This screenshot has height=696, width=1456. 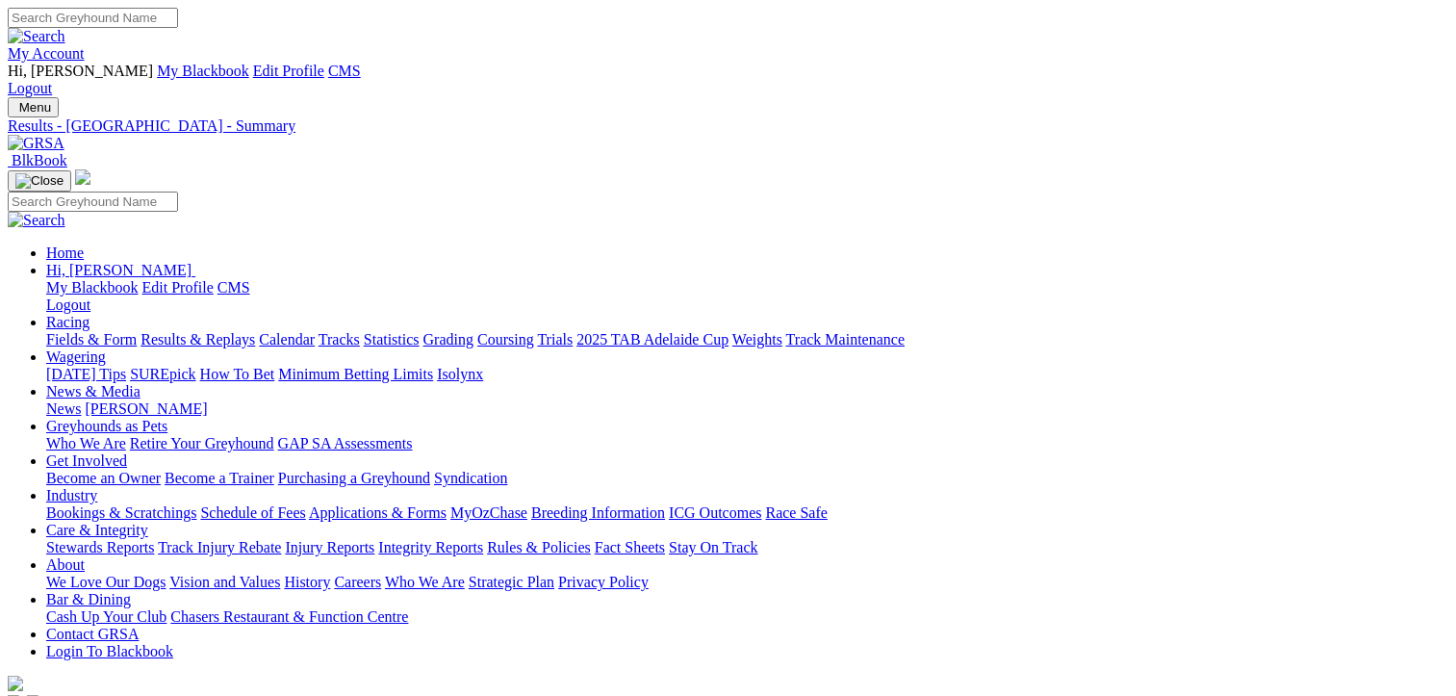 What do you see at coordinates (39, 181) in the screenshot?
I see `img: Close` at bounding box center [39, 181].